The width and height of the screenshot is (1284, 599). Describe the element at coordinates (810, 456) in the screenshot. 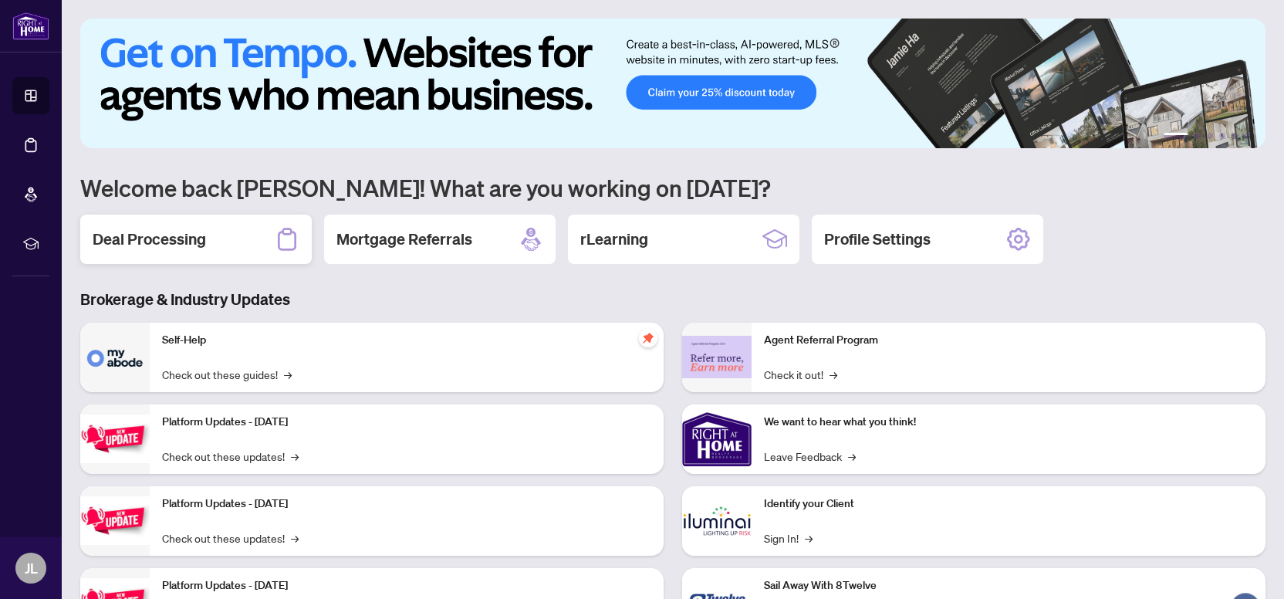

I see `a: Leave Feedback→` at that location.